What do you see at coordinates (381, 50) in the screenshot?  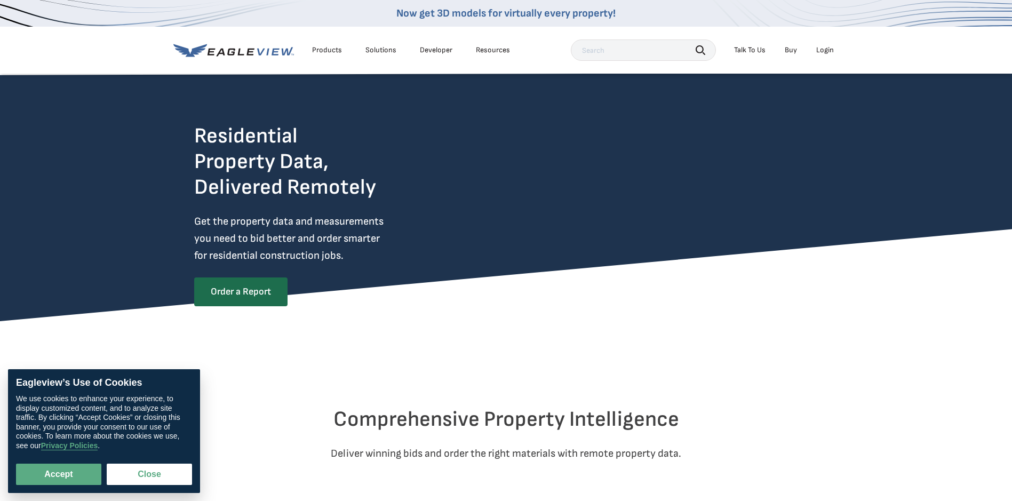 I see `div: Solutions` at bounding box center [381, 50].